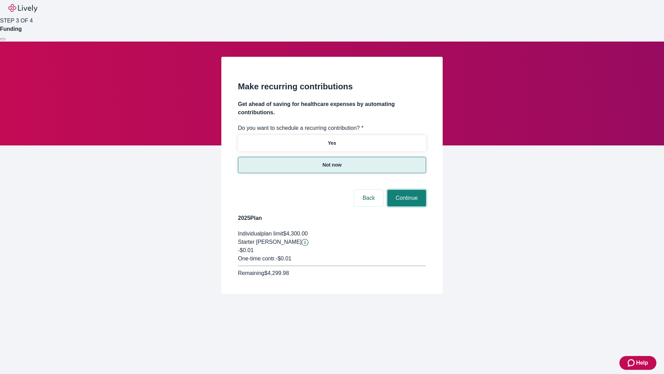  Describe the element at coordinates (257, 258) in the screenshot. I see `span: One-time contr.` at that location.